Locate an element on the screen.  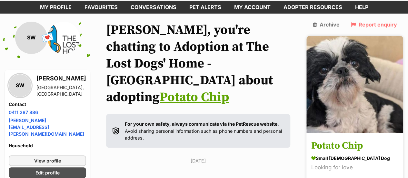
img: The Lost Dogs' Home - North Melbourne profile pic is located at coordinates (63, 38).